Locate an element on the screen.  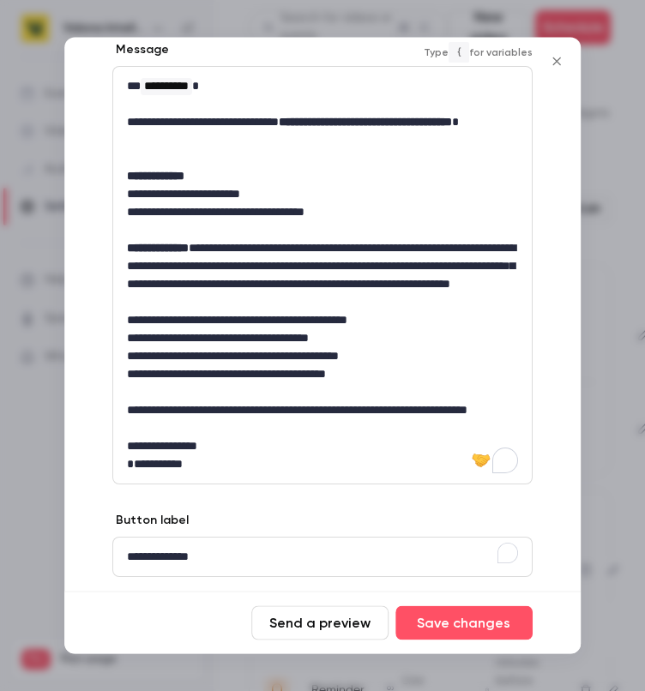
button: Save changes is located at coordinates (464, 623).